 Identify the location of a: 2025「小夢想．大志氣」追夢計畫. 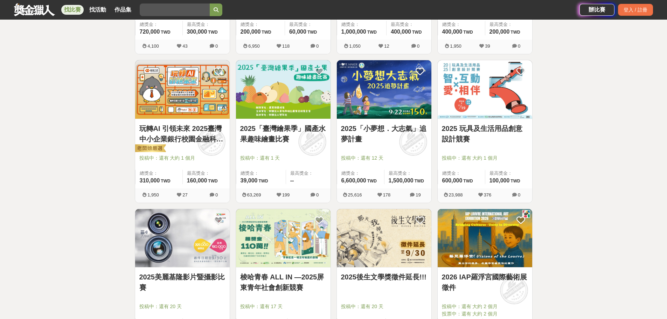
(384, 134).